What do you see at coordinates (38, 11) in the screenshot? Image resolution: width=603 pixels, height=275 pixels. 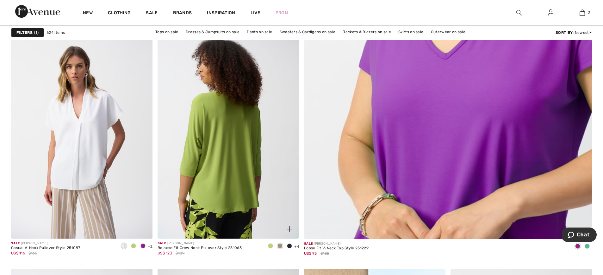 I see `a: 1ère Avenue` at bounding box center [38, 11].